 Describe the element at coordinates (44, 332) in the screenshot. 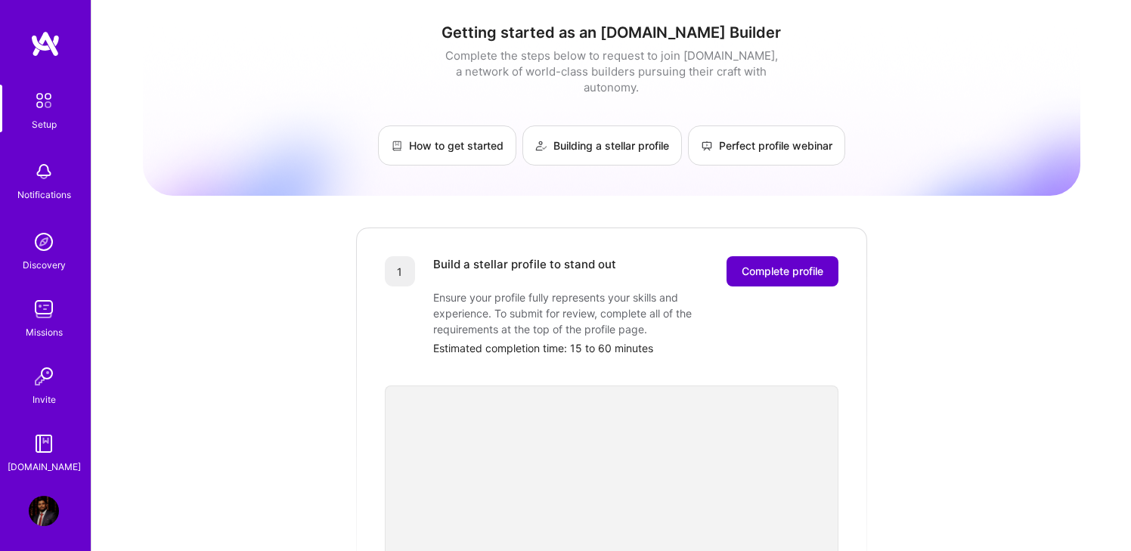

I see `div: Missions` at that location.